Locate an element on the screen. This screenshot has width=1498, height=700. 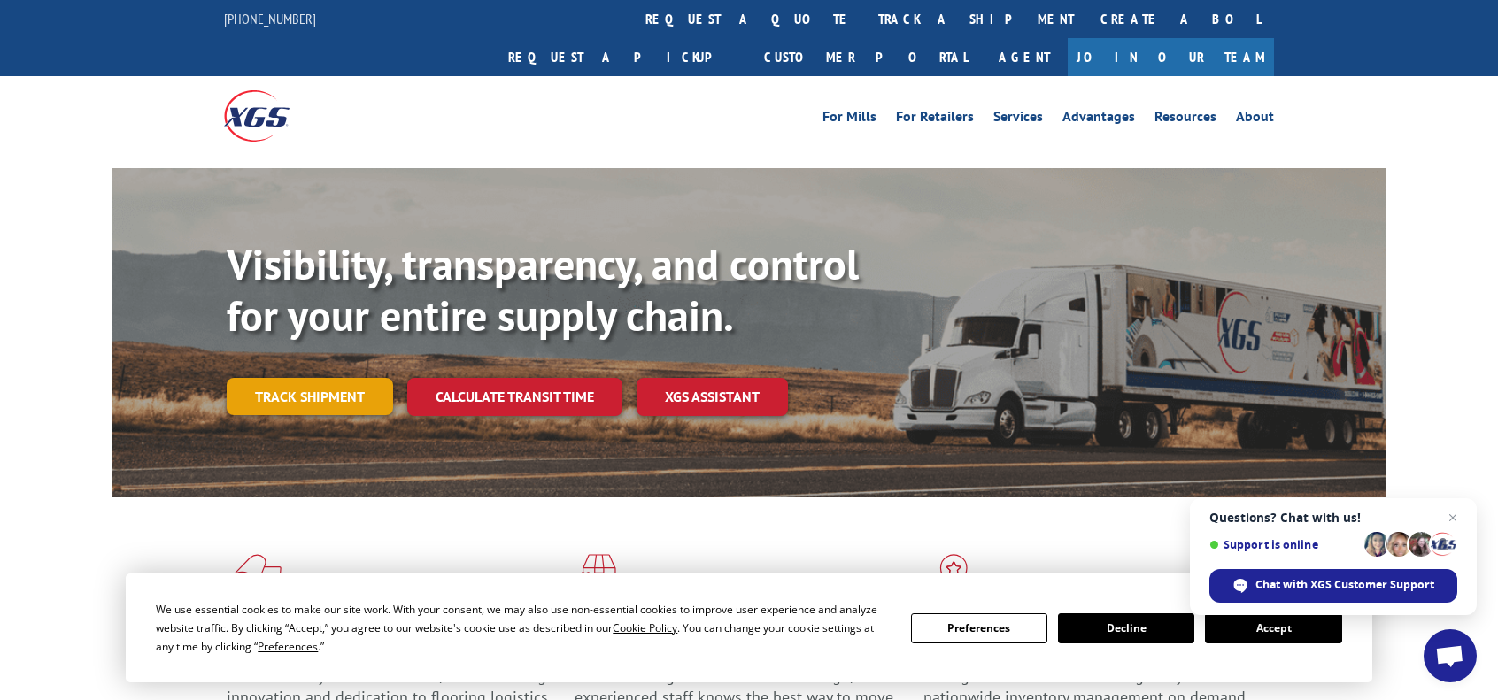
a: Customer Portal is located at coordinates (866, 57).